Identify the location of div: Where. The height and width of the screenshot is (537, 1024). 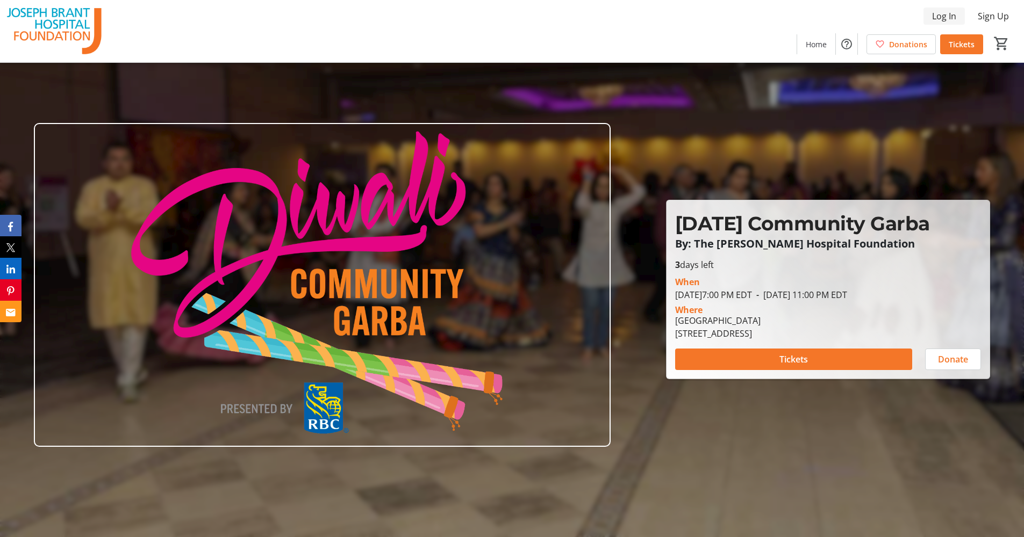
(688, 310).